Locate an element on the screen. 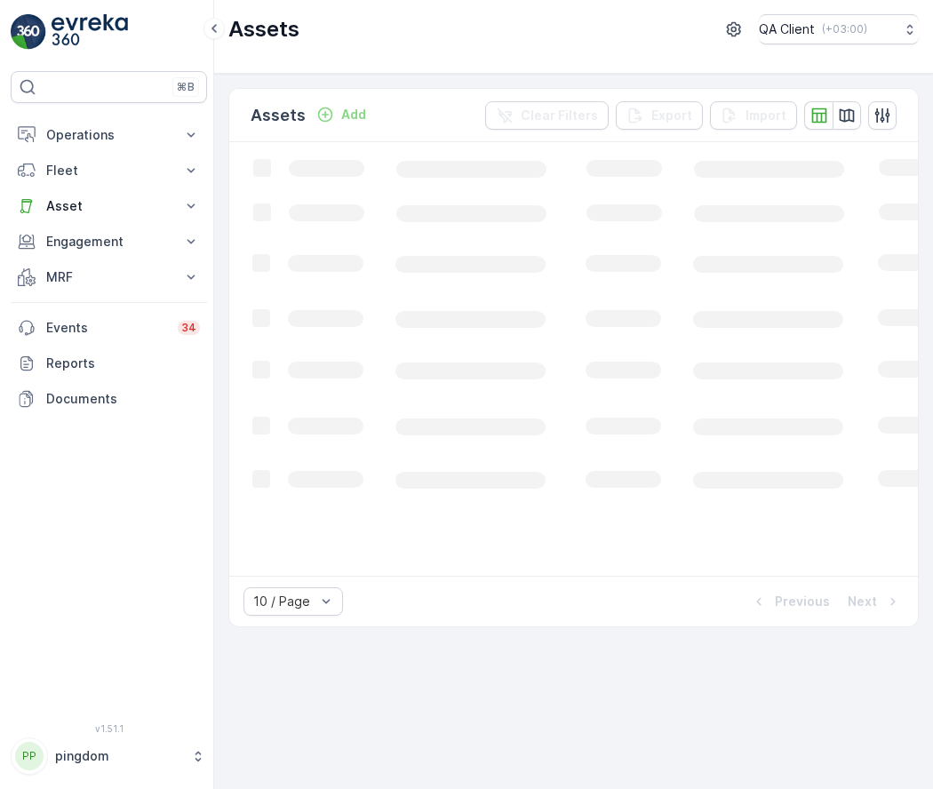  p: Reports is located at coordinates (123, 364).